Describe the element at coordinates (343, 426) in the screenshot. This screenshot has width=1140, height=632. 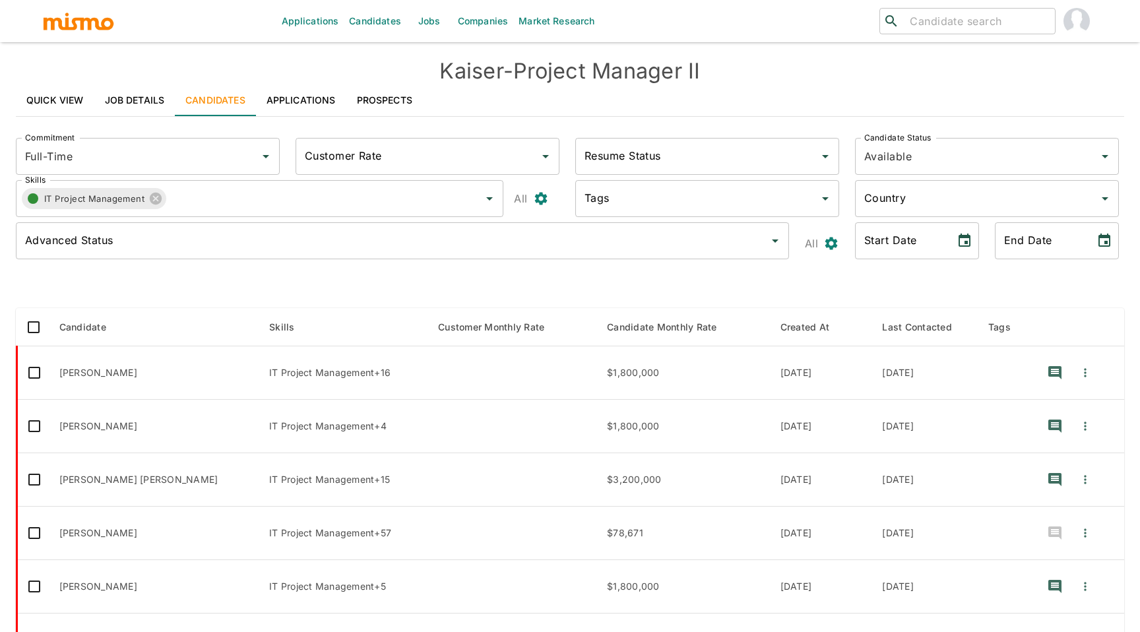
I see `p: IT Project Management, MICROSOFT PROJECT, Salesforce, CUSTOMER SUPPORT, SCRUM` at that location.